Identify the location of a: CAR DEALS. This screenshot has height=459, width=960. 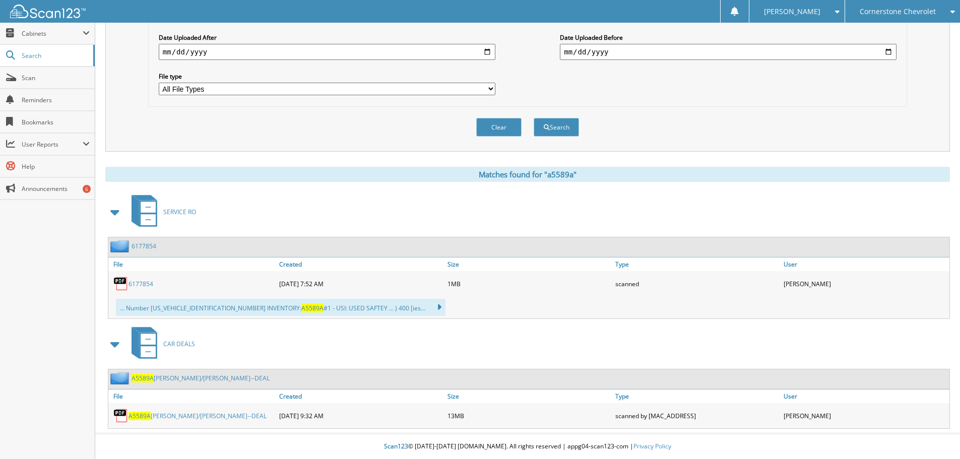
(160, 344).